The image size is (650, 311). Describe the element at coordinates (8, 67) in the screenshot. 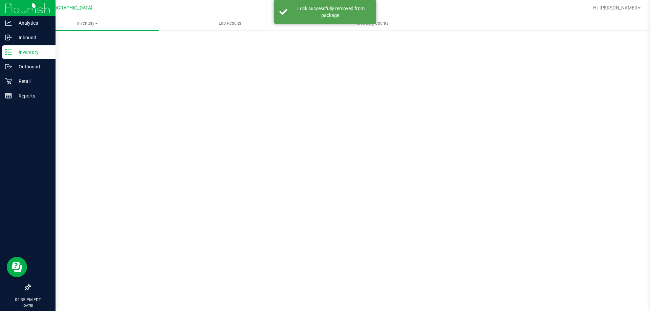

I see `inline-svg: Outbound` at that location.